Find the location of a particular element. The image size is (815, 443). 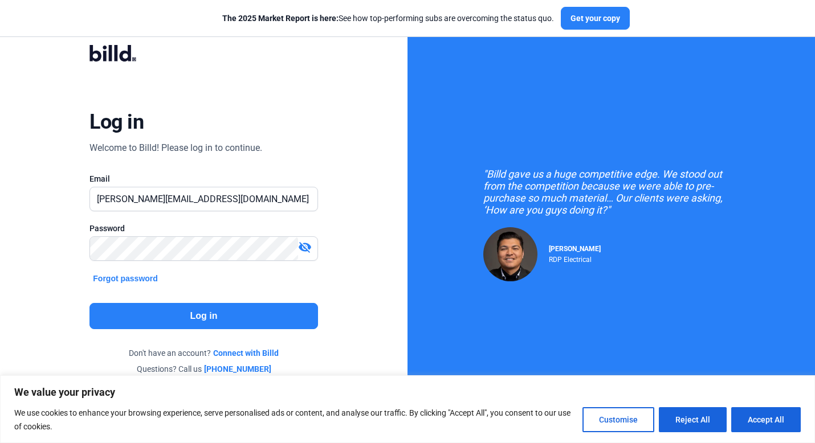

button: Accept All is located at coordinates (766, 420).